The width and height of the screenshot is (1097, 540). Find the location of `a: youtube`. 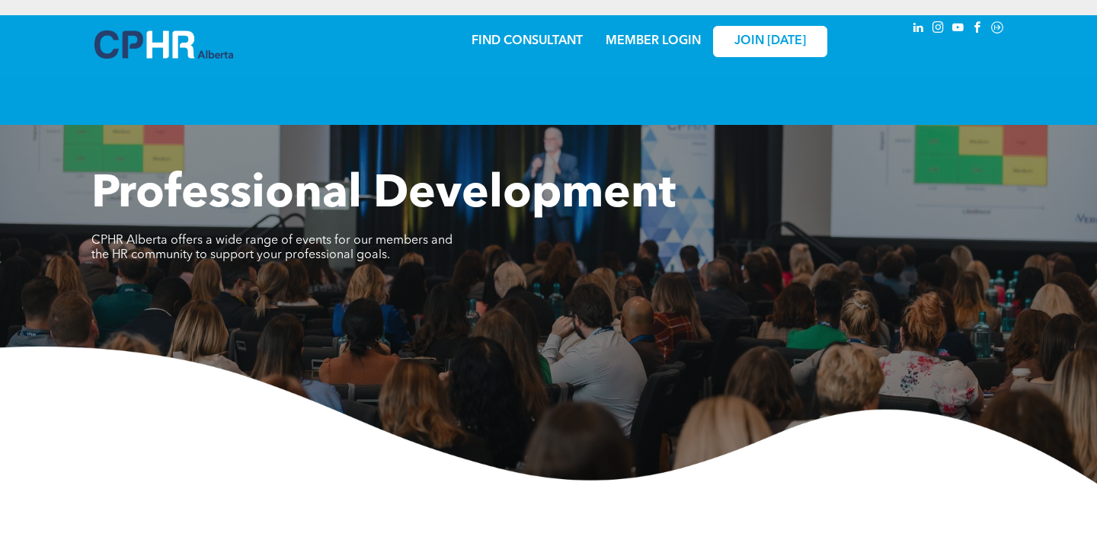

a: youtube is located at coordinates (958, 29).